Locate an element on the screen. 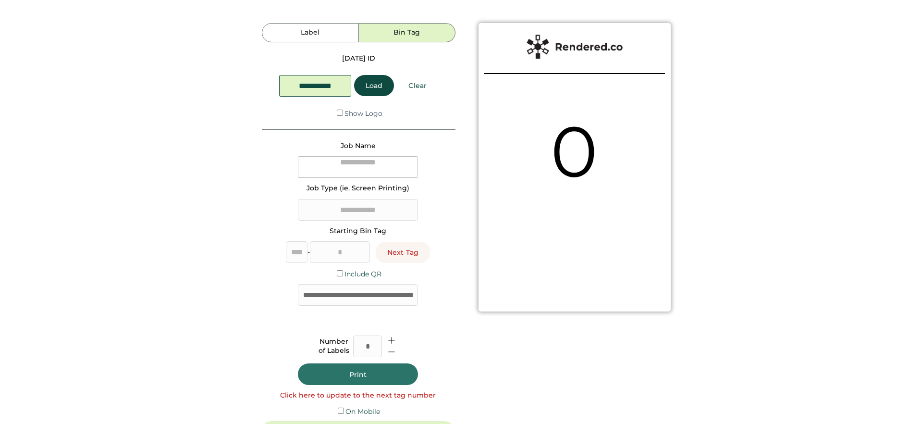  div: Number of Labels is located at coordinates (334, 346).